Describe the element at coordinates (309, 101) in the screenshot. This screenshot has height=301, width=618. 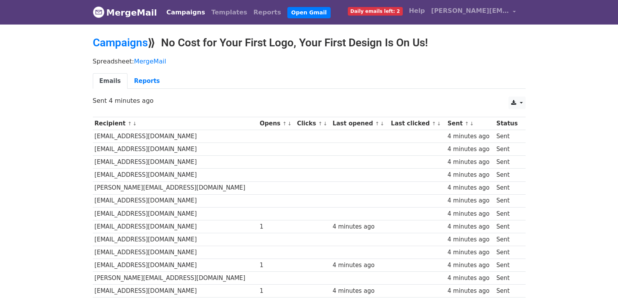
I see `p: Sent 4 minutes ago` at that location.